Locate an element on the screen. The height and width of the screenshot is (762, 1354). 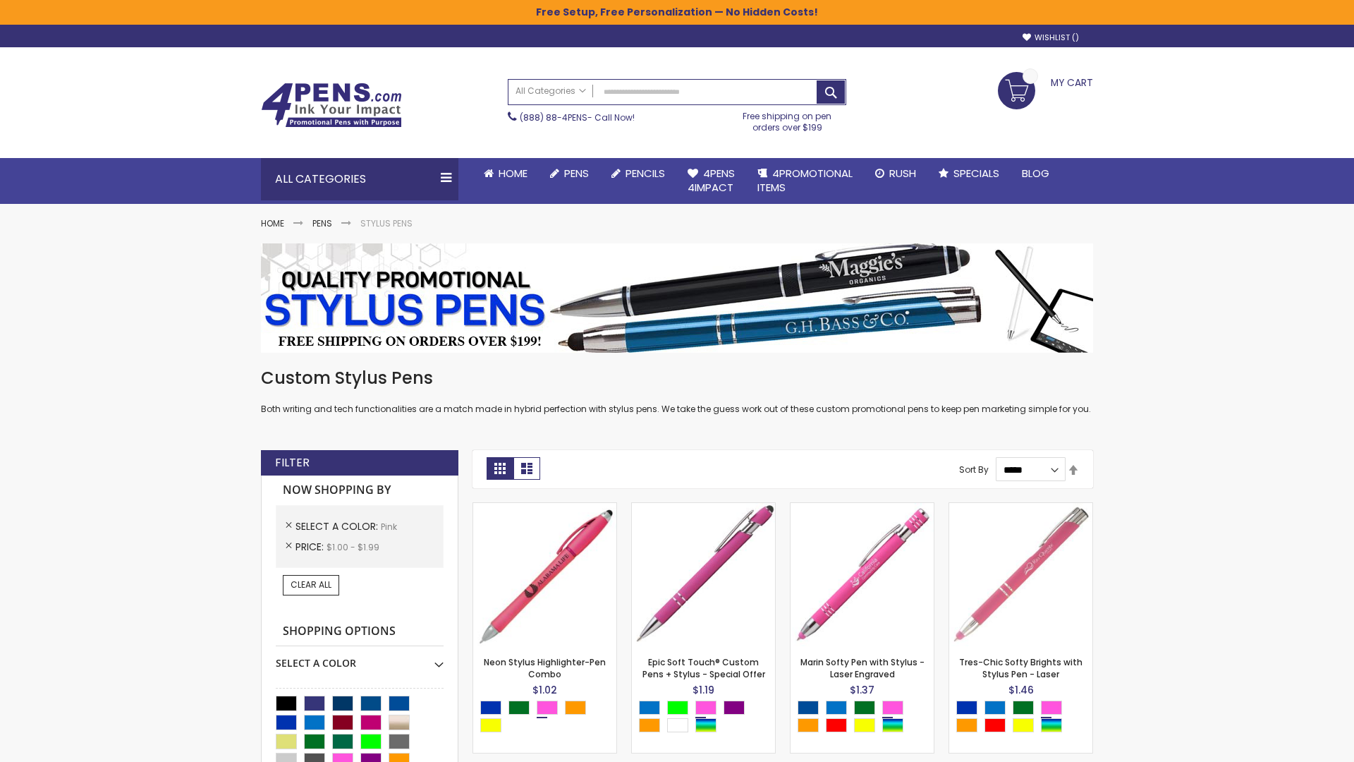
span: $1.00 - $1.99 is located at coordinates (353, 547).